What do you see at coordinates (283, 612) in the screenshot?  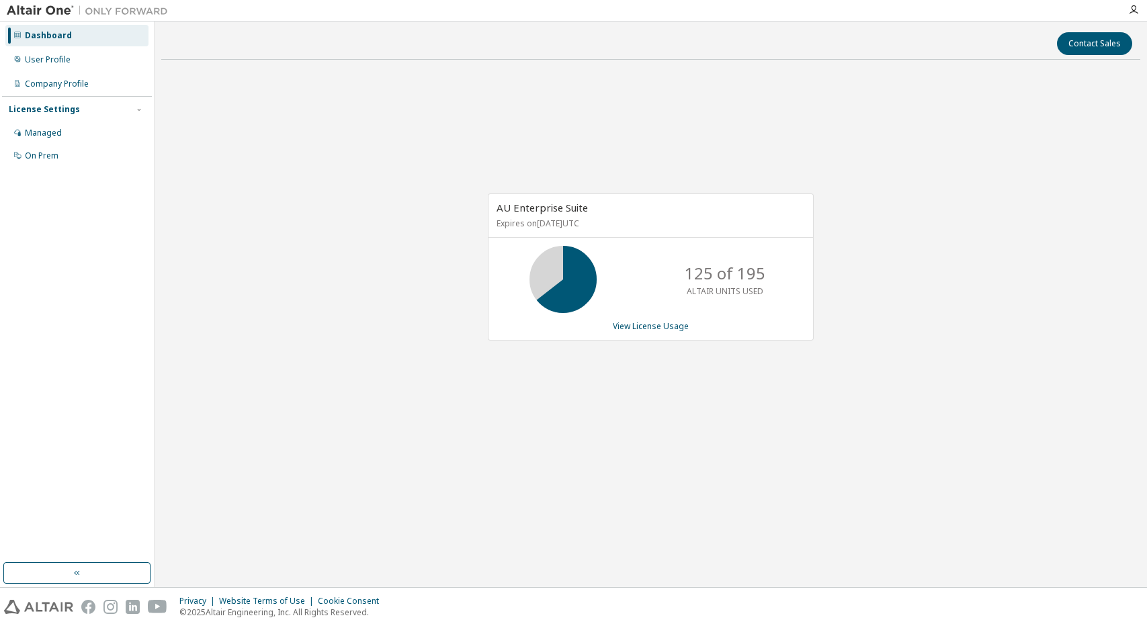 I see `p: © 2025 Altair Engineering, Inc. All Rights Reserved.` at bounding box center [283, 612].